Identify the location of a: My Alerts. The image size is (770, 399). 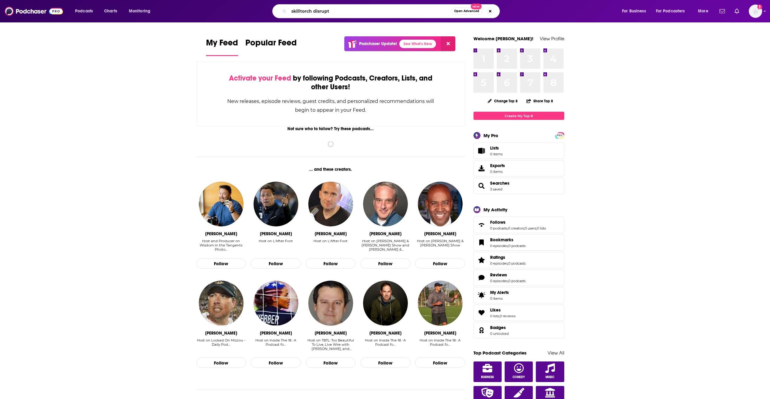
(519, 295).